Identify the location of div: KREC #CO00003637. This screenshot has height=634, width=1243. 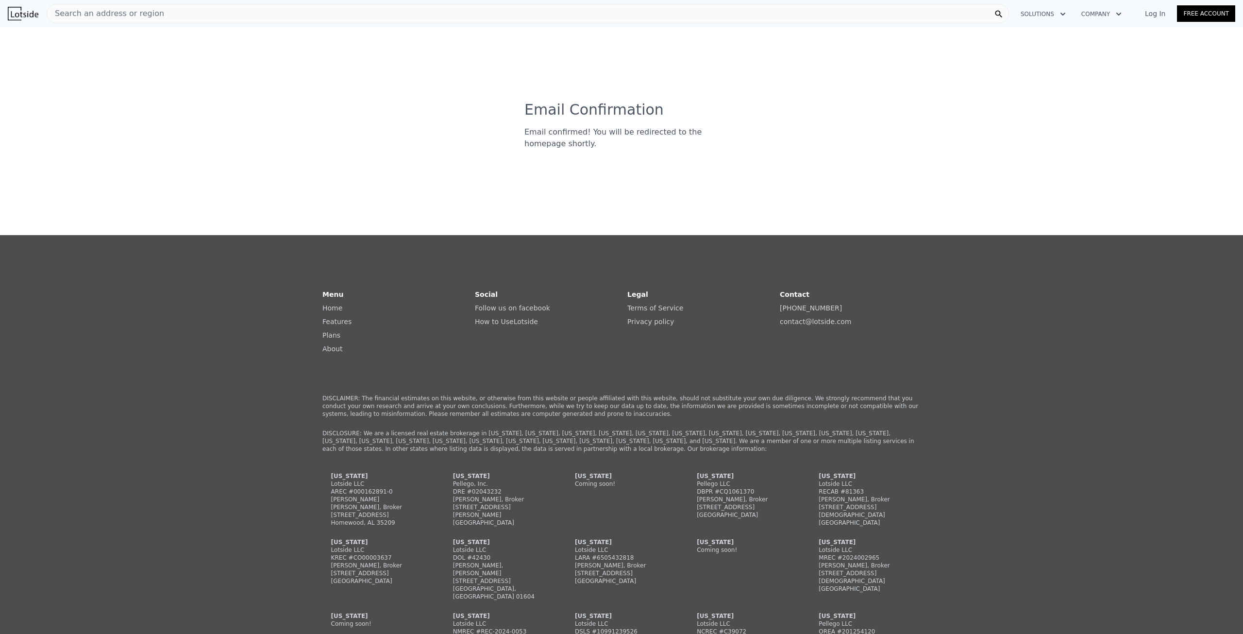
(378, 557).